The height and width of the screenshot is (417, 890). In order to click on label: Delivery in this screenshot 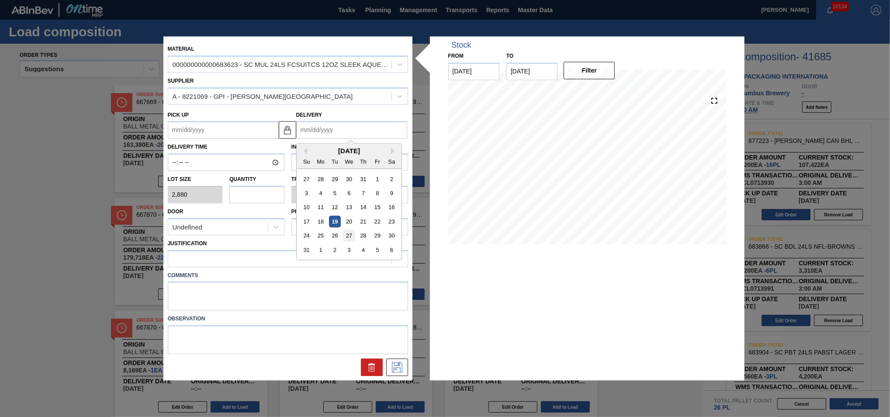, I will do `click(309, 115)`.